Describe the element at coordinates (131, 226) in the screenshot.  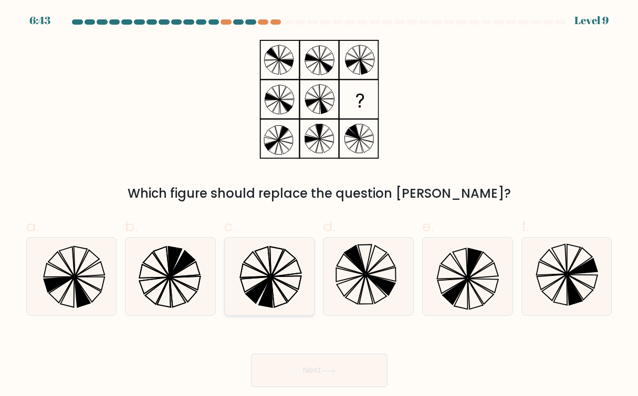
I see `span: b.` at that location.